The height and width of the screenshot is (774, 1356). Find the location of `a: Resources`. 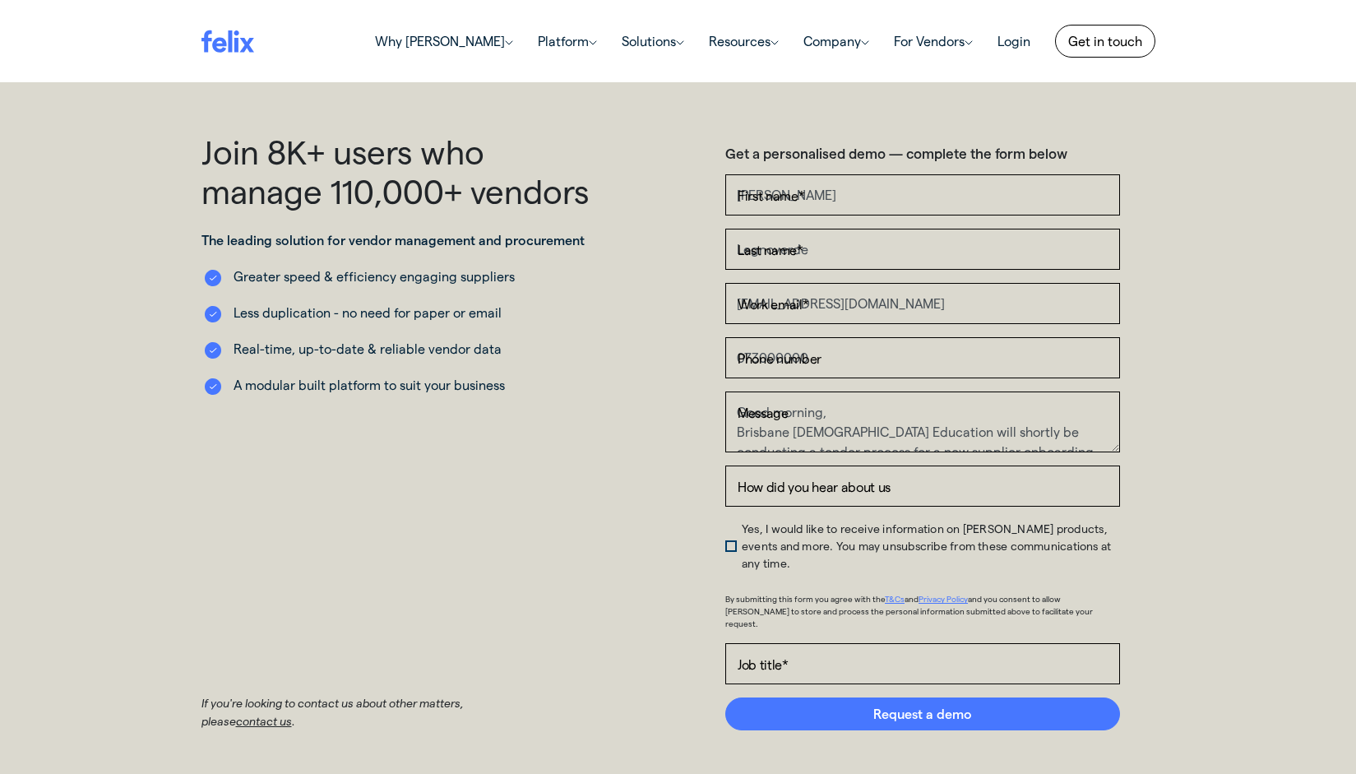

a: Resources is located at coordinates (743, 41).